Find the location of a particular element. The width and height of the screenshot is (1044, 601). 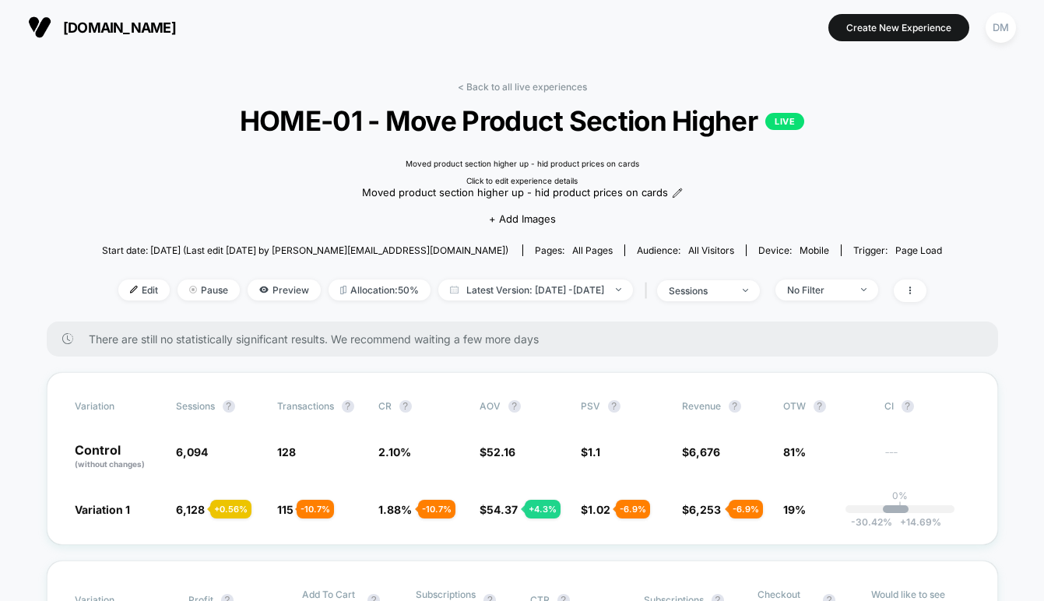

p: 0% is located at coordinates (900, 495).